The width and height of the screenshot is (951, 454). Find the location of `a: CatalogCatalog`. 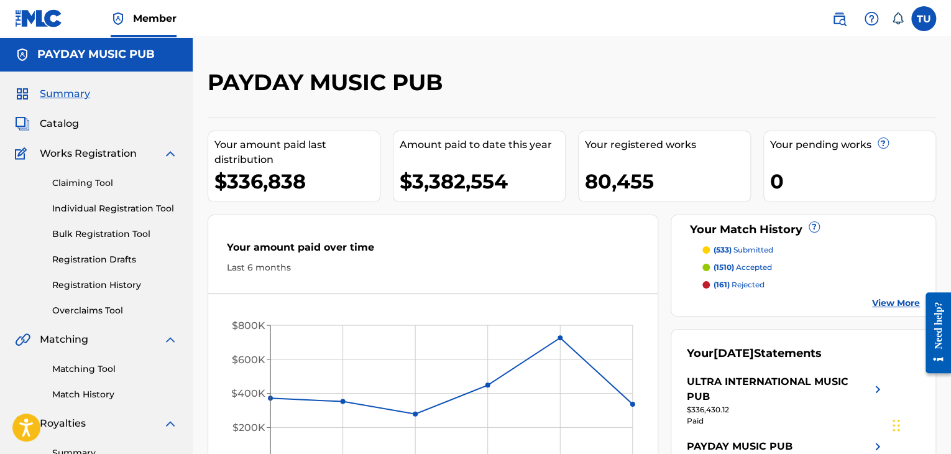

a: CatalogCatalog is located at coordinates (47, 124).